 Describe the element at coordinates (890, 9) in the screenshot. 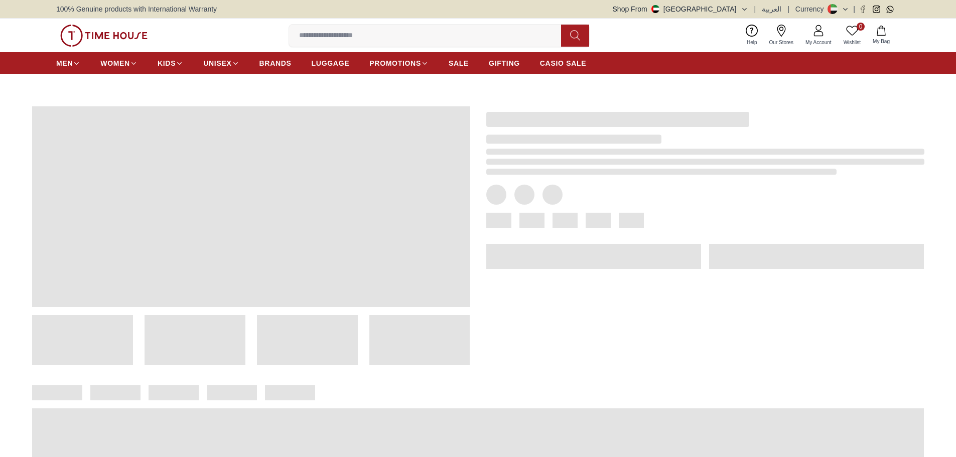

I see `a: Whatsapp` at that location.